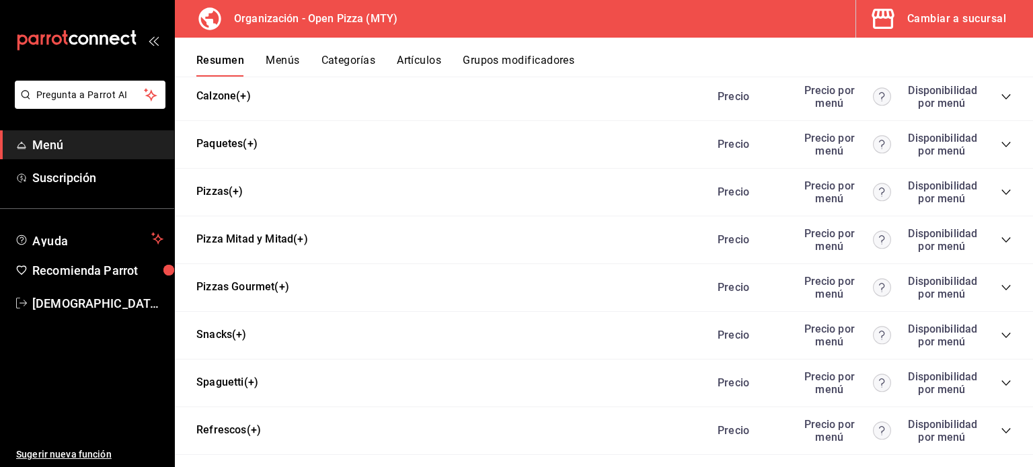 The height and width of the screenshot is (467, 1033). Describe the element at coordinates (220, 65) in the screenshot. I see `button: Resumen` at that location.